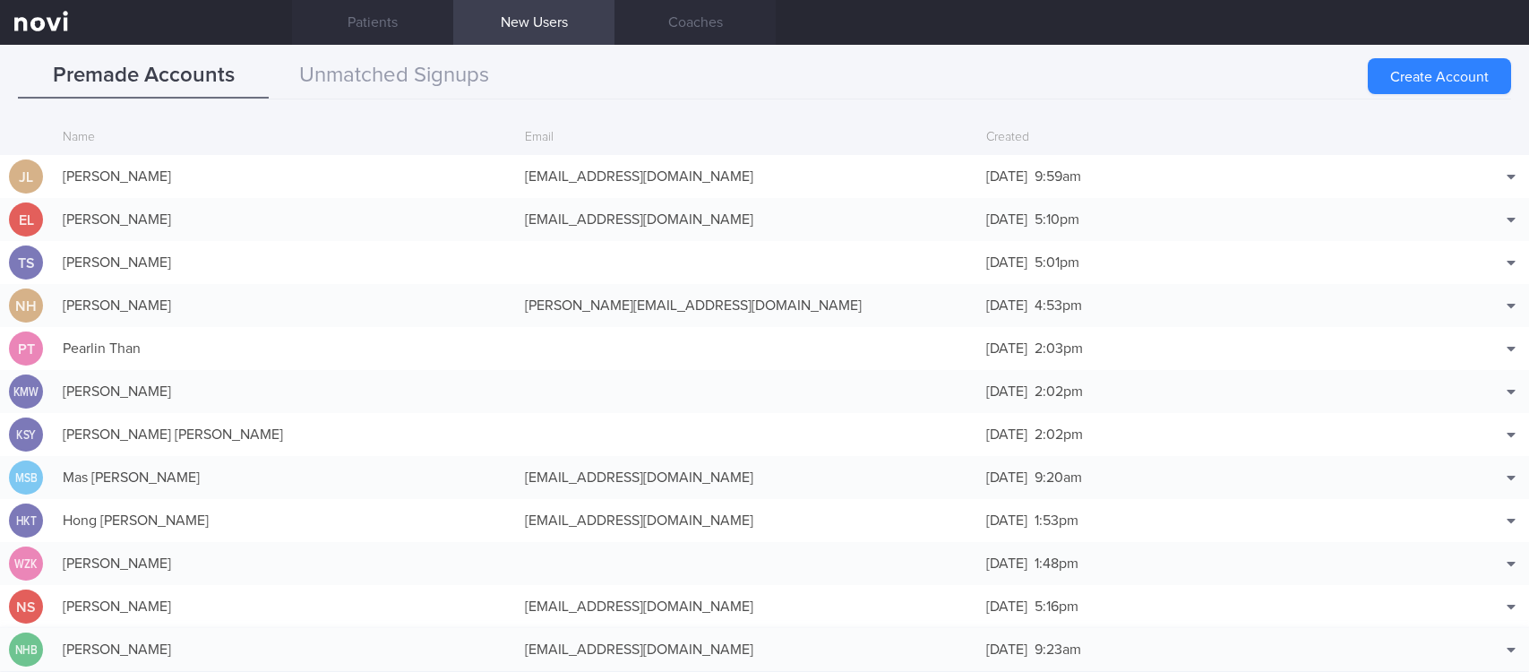 The height and width of the screenshot is (672, 1529). I want to click on div: WZK, so click(26, 563).